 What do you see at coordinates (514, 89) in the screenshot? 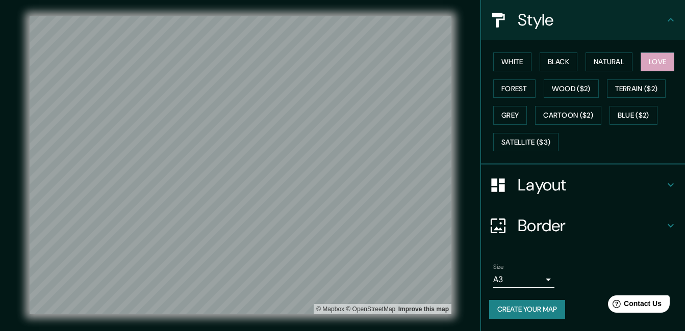
I see `button: Forest` at bounding box center [514, 89].